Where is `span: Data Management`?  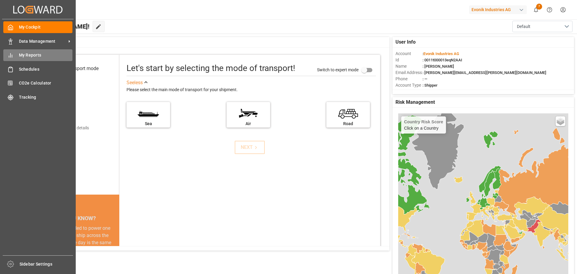 span: Data Management is located at coordinates (43, 41).